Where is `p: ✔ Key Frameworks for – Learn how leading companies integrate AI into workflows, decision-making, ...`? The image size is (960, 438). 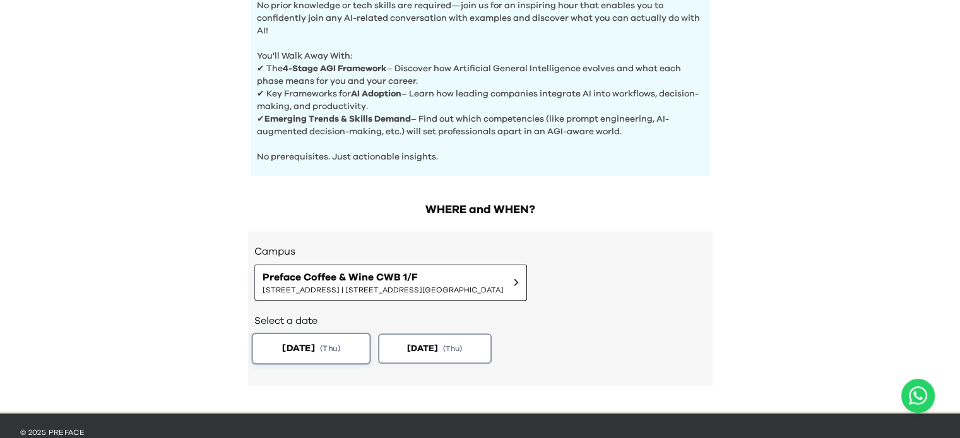
p: ✔ Key Frameworks for – Learn how leading companies integrate AI into workflows, decision-making, ... is located at coordinates (480, 100).